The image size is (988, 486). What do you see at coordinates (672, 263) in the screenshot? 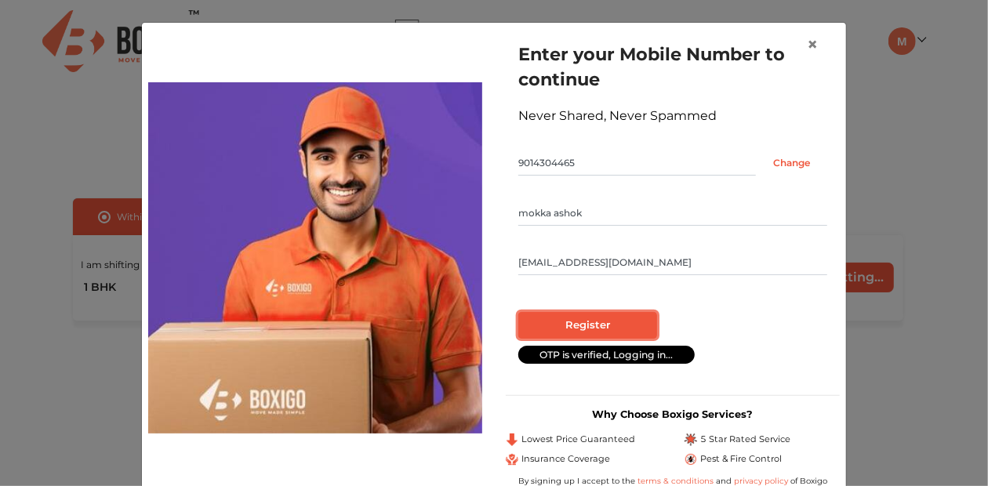
I see `input: Email Id` at bounding box center [672, 263].